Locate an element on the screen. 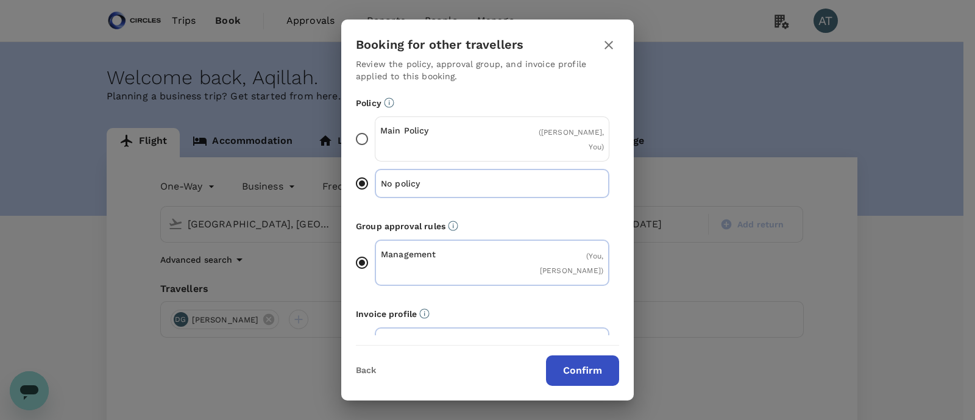 This screenshot has width=975, height=420. p: Review the policy, approval group, and invoice profile applied to this booking. is located at coordinates (488, 70).